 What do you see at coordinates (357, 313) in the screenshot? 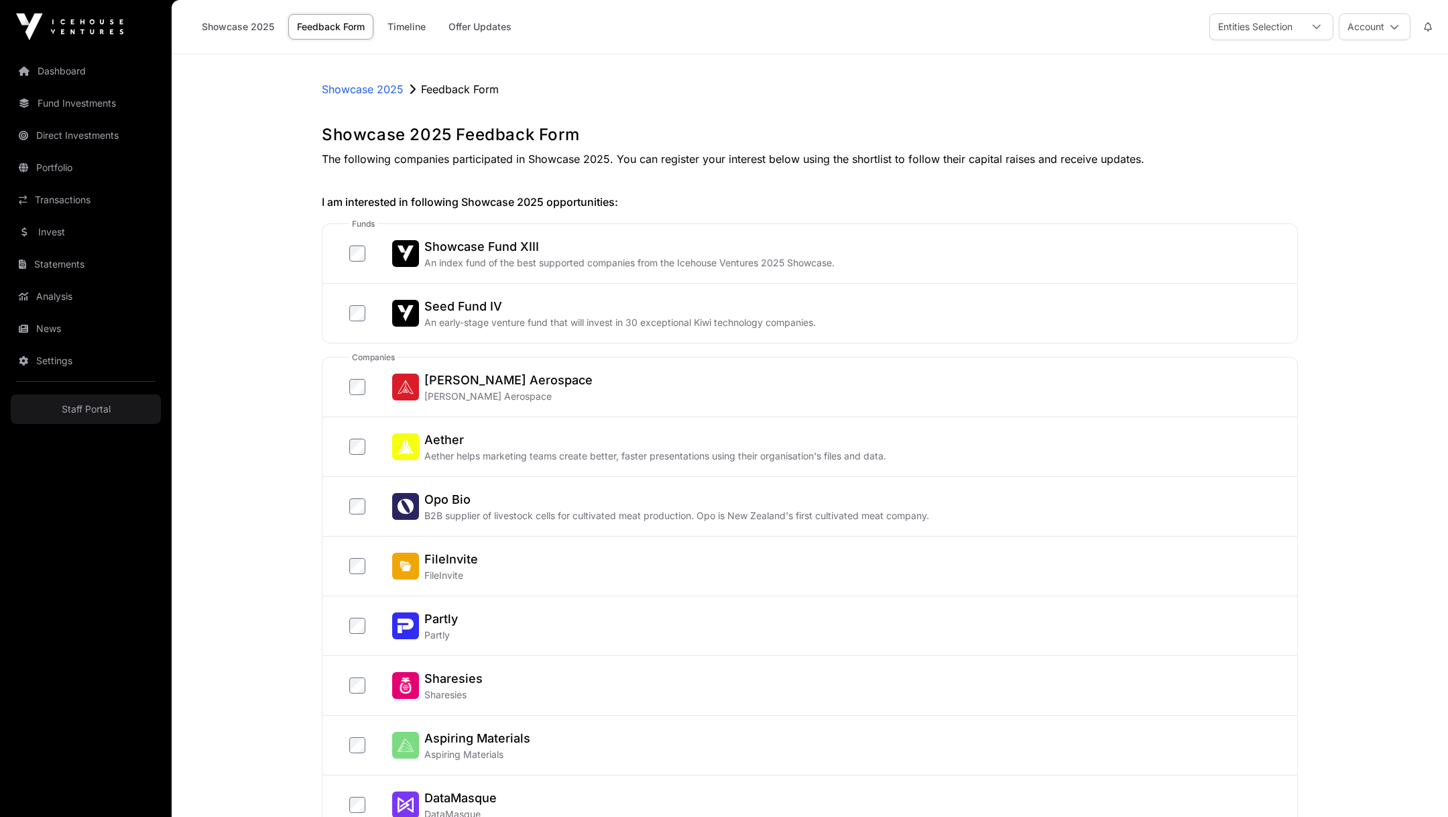
I see `input: Seed Fund IVSeed Fund IVAn early-stage venture fund that will invest in 30 exceptional Kiwi techn...` at bounding box center [357, 313].